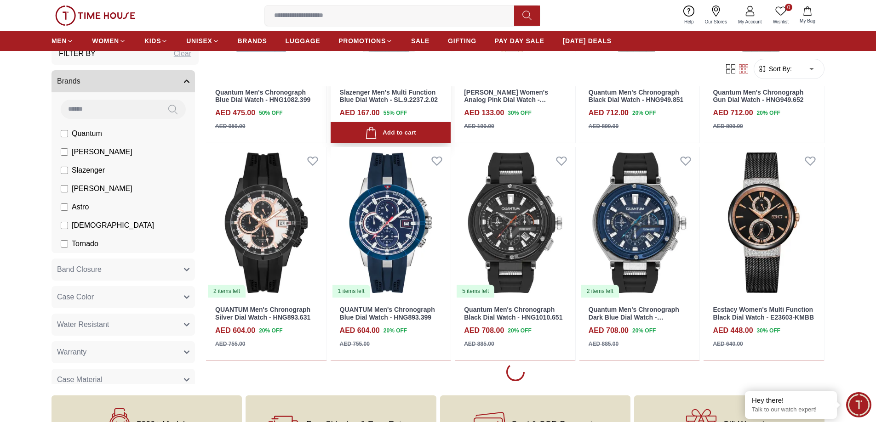 The image size is (876, 422). What do you see at coordinates (395, 113) in the screenshot?
I see `span: 55 % OFF` at bounding box center [395, 113].